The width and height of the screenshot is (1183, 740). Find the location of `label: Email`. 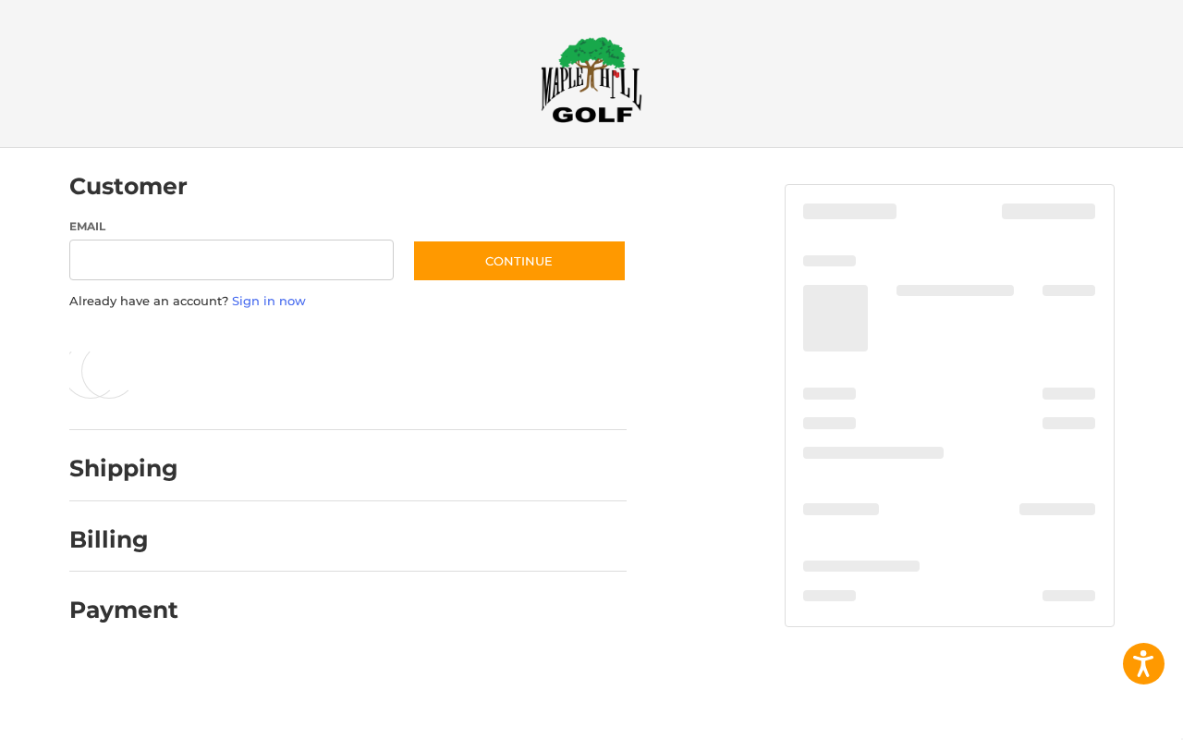

label: Email is located at coordinates (232, 227).